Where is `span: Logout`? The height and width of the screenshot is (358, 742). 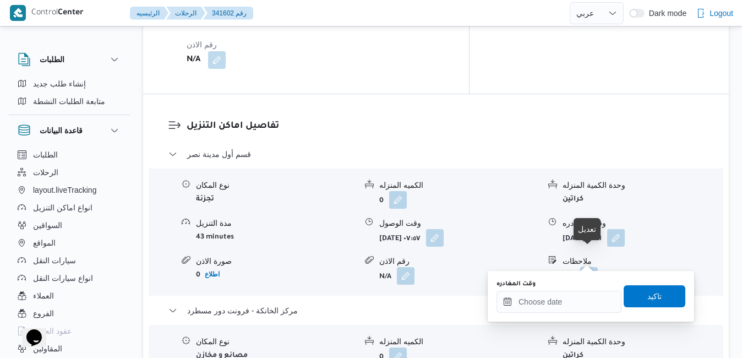 span: Logout is located at coordinates (721, 13).